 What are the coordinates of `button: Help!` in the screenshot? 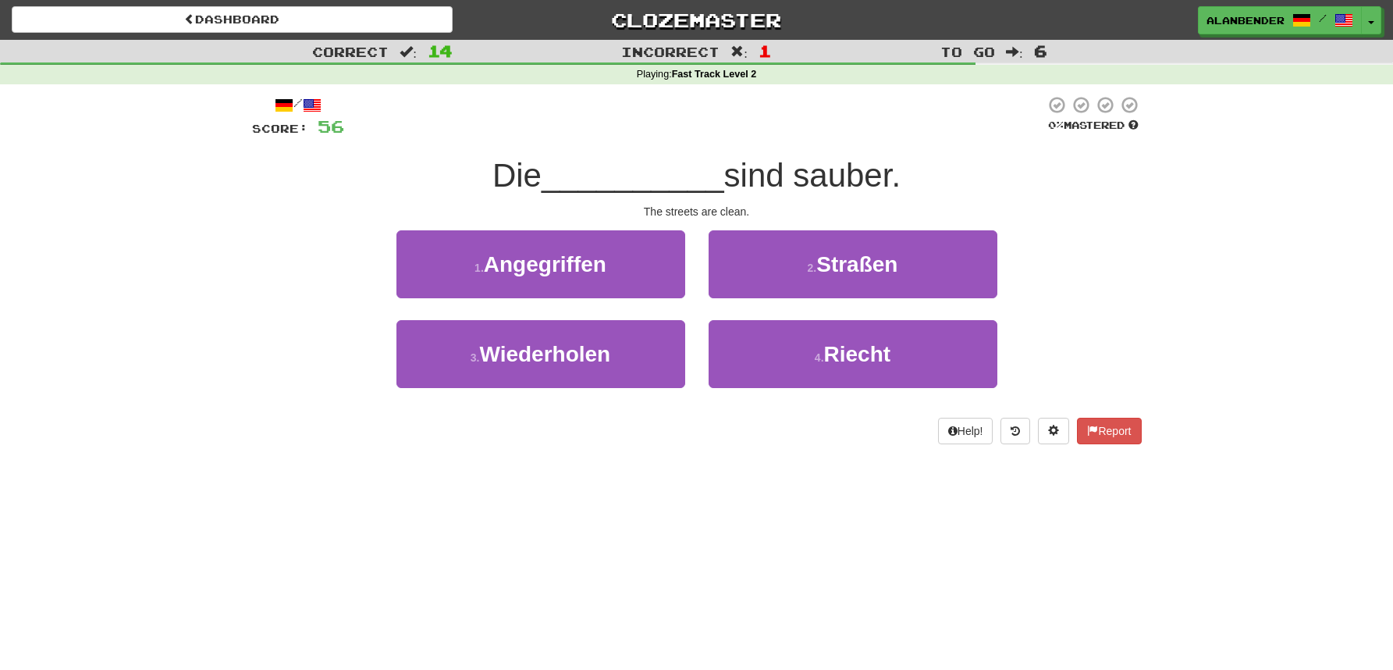 It's located at (966, 431).